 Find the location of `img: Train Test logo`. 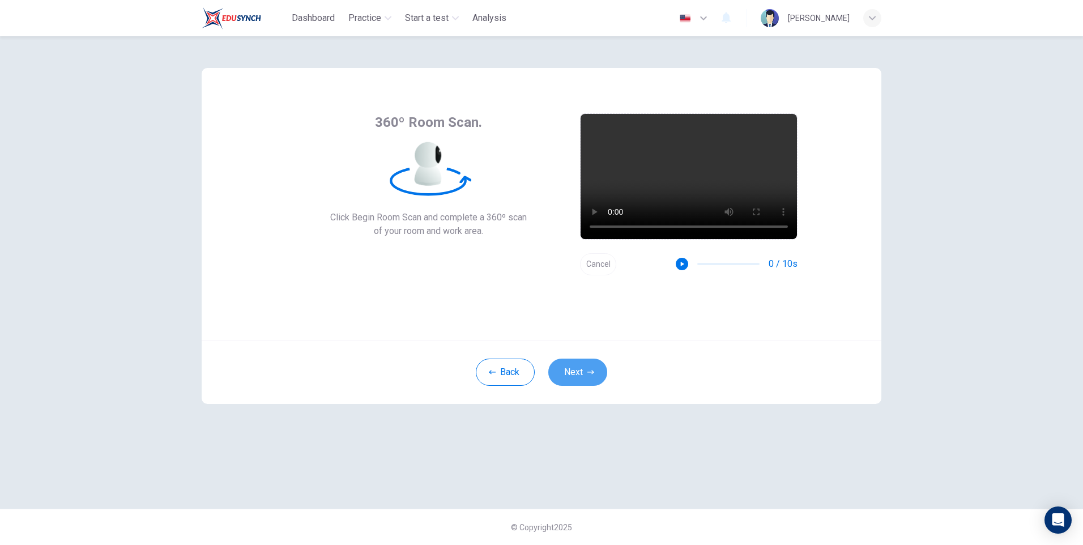

img: Train Test logo is located at coordinates (231, 18).